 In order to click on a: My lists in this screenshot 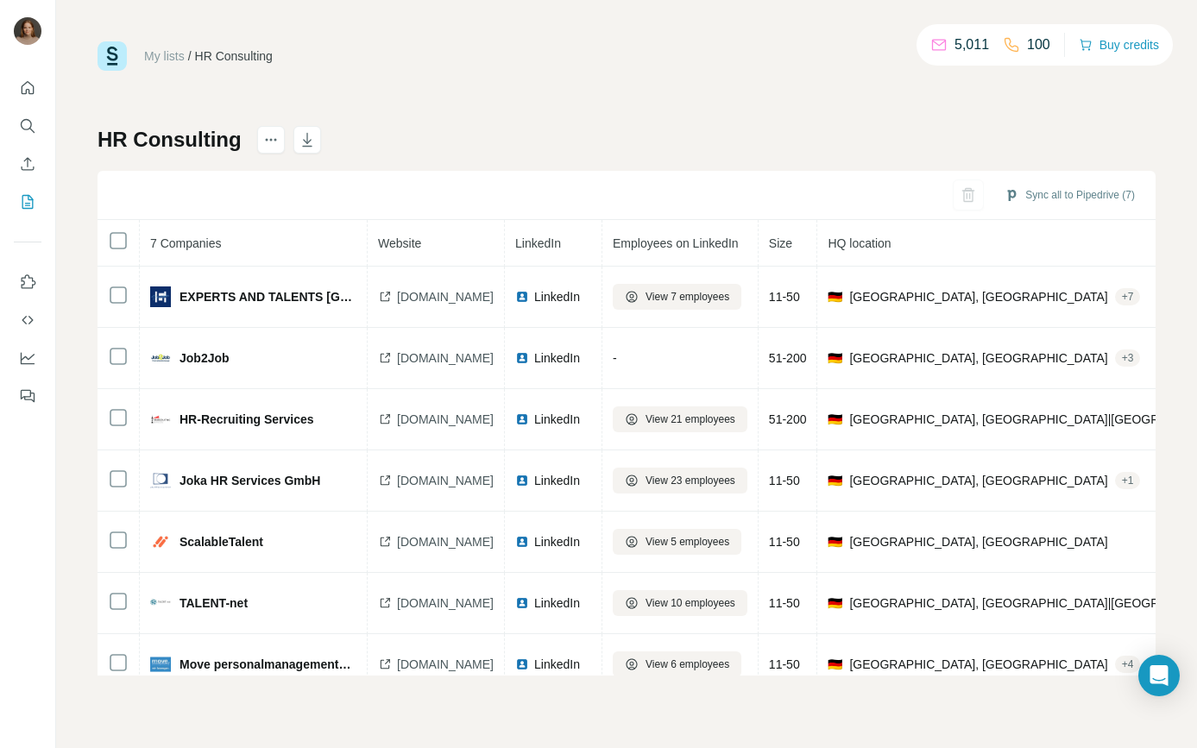, I will do `click(164, 56)`.